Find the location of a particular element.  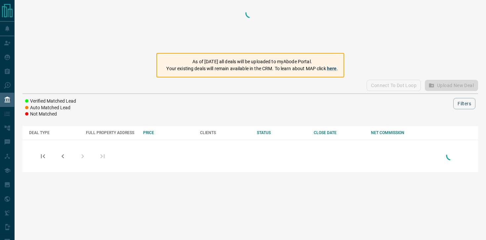

div: CLOSE DATE is located at coordinates (339, 133).